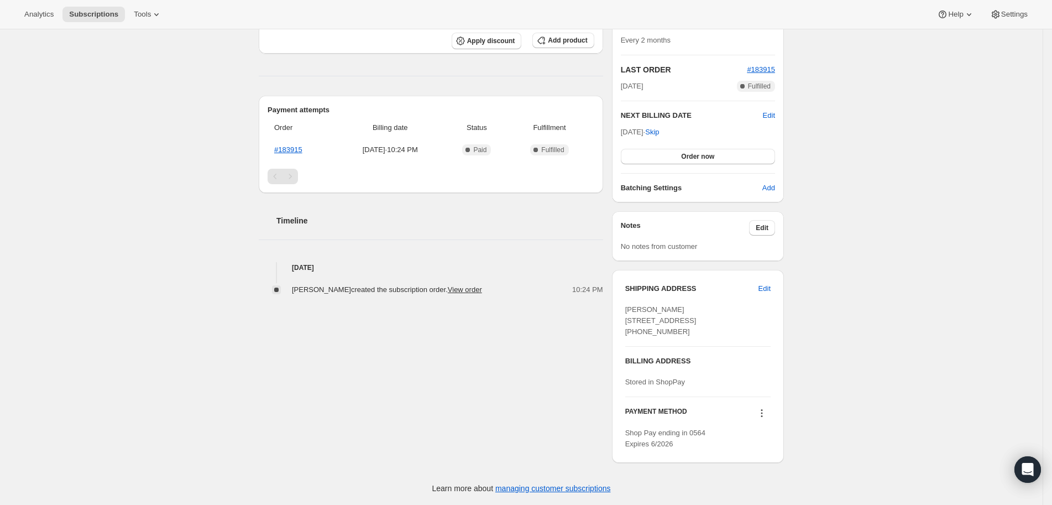  What do you see at coordinates (439, 220) in the screenshot?
I see `h2: Timeline` at bounding box center [439, 220].